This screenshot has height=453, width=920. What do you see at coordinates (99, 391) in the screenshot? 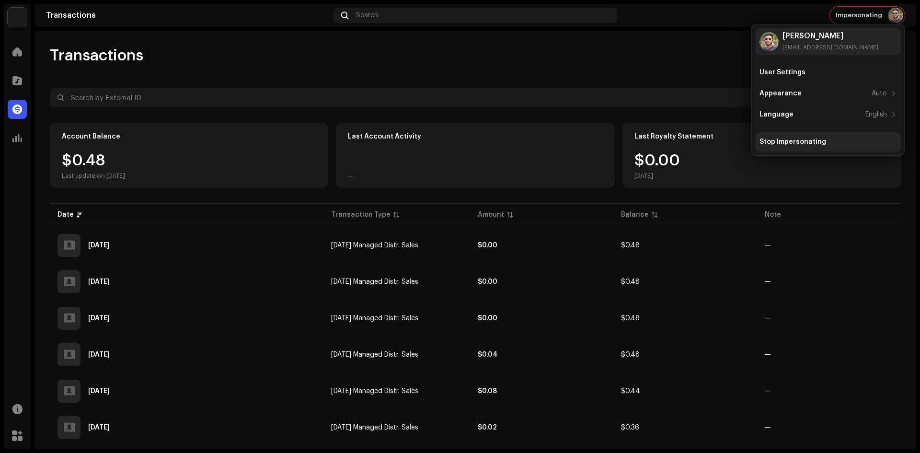
I see `div: Aug 21, 2024` at bounding box center [99, 391].